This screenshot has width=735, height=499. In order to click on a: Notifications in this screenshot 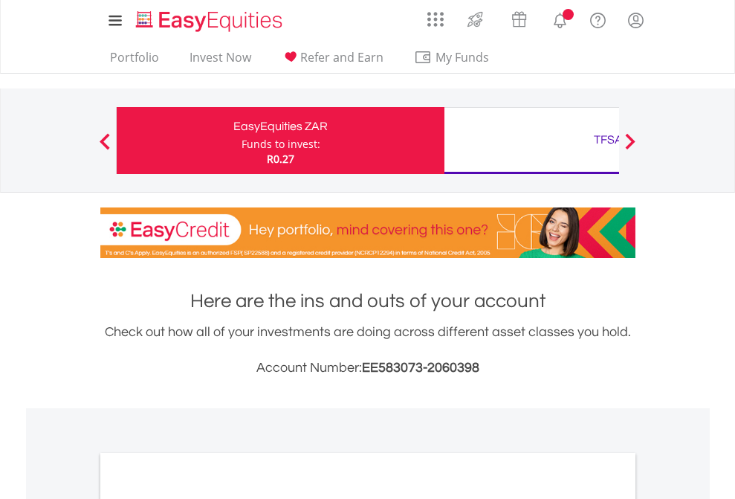, I will do `click(559, 19)`.